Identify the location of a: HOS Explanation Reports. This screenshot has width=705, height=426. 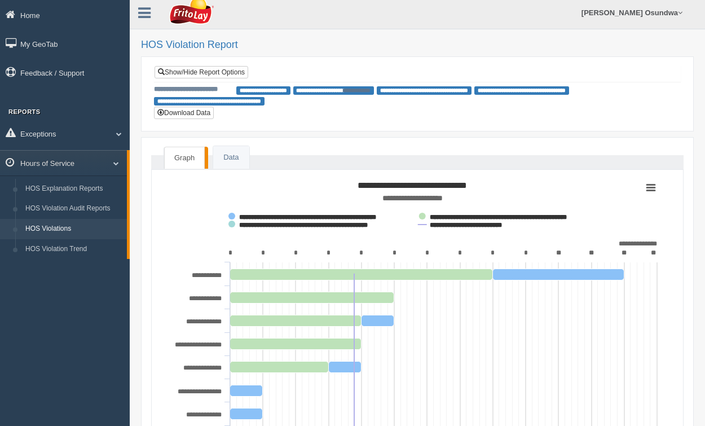
(73, 189).